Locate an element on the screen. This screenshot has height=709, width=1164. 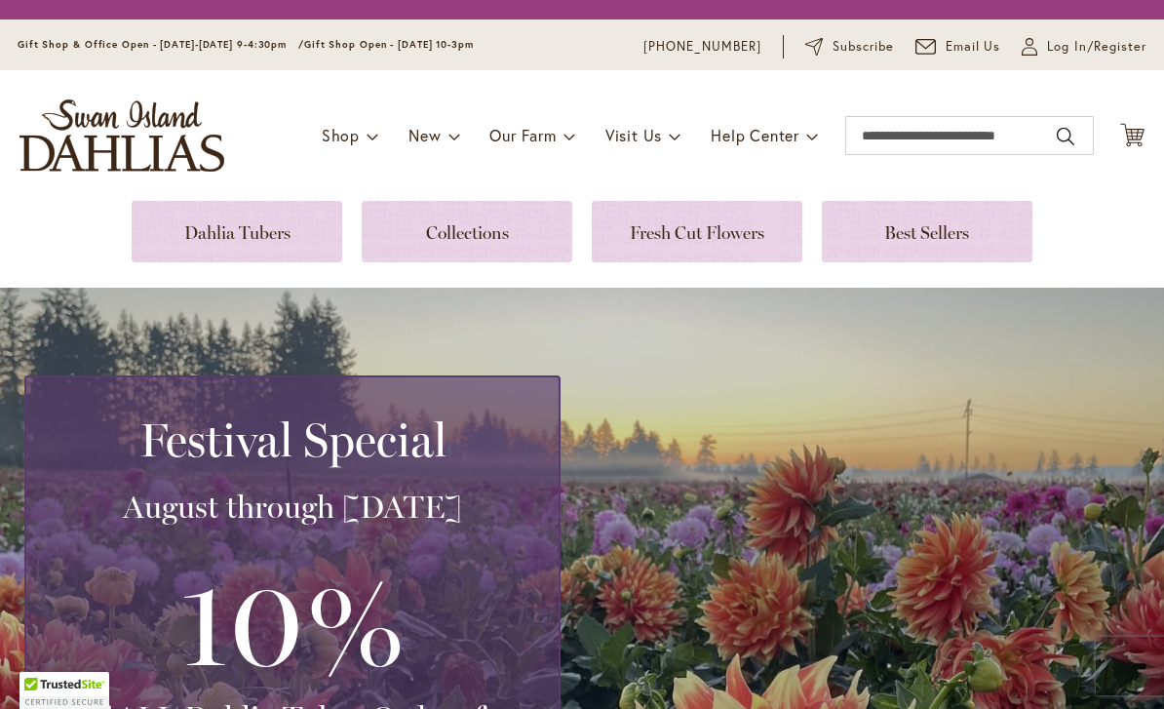
span: Visit Us is located at coordinates (634, 135).